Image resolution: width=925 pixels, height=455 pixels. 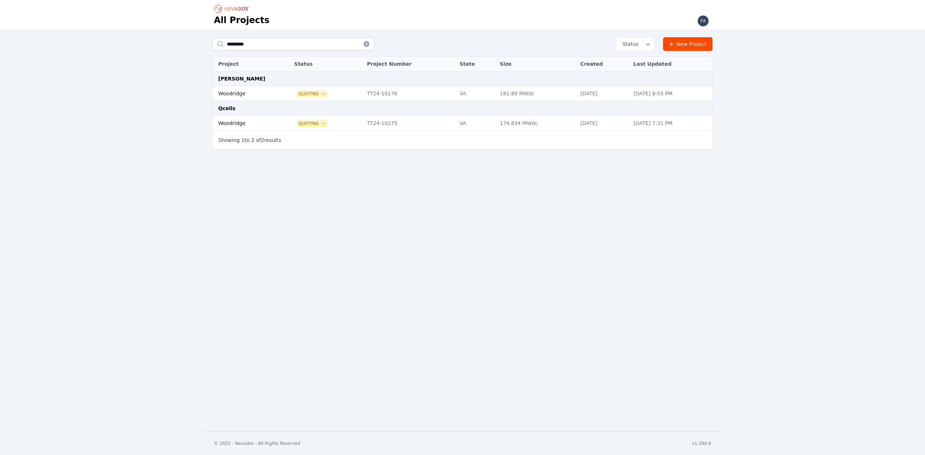 I want to click on td: Qcells, so click(x=462, y=108).